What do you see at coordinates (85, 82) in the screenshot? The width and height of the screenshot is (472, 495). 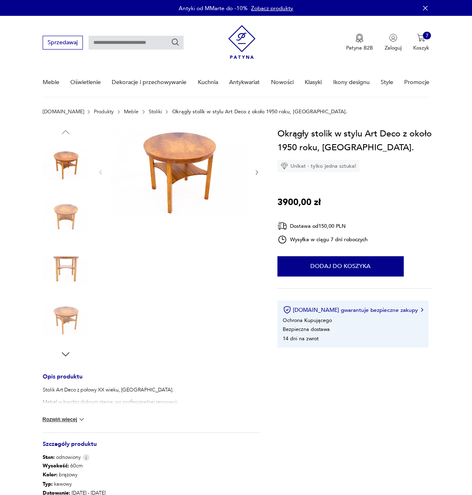 I see `a: Oświetlenie` at bounding box center [85, 82].